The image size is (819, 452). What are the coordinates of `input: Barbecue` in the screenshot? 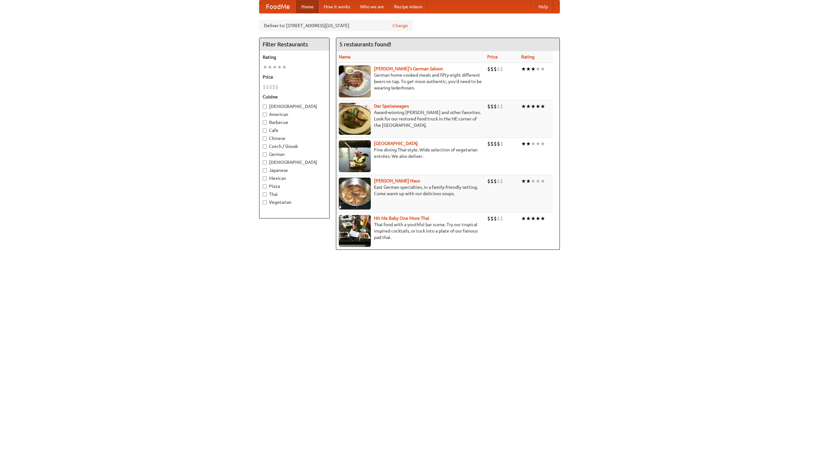 It's located at (264, 122).